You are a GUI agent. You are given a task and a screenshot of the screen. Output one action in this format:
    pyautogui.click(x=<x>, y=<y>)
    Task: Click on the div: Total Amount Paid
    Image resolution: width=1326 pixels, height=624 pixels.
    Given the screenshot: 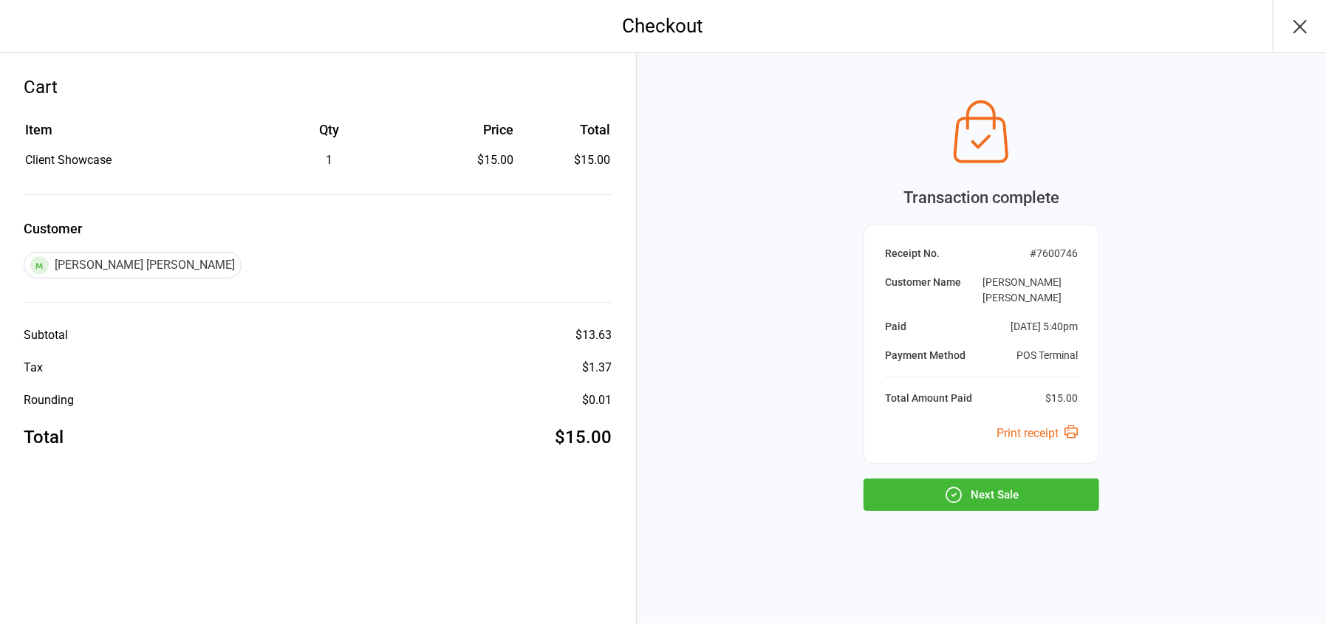 What is the action you would take?
    pyautogui.click(x=929, y=398)
    